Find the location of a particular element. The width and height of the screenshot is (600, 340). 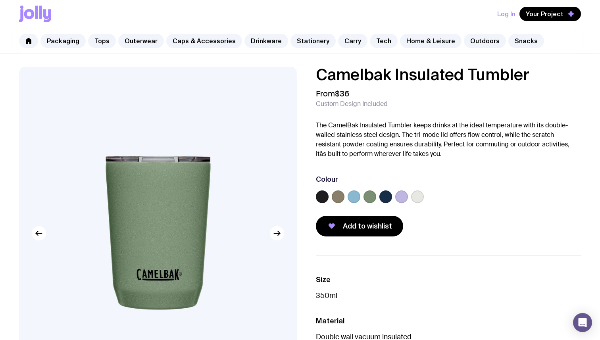

a: Carry is located at coordinates (353, 41).